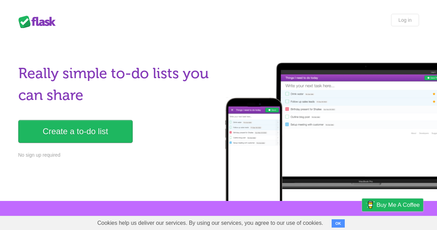  What do you see at coordinates (210, 223) in the screenshot?
I see `span: Cookies help us deliver our services. By using our services, you agree to our use of cookies.` at bounding box center [210, 223].